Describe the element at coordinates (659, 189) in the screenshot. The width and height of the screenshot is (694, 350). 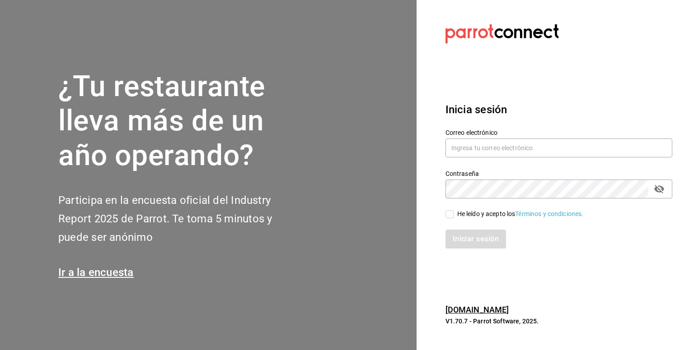
I see `button: passwordField` at that location.